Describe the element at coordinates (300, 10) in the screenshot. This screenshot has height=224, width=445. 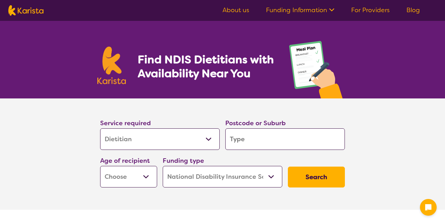
I see `a: Funding Information` at that location.